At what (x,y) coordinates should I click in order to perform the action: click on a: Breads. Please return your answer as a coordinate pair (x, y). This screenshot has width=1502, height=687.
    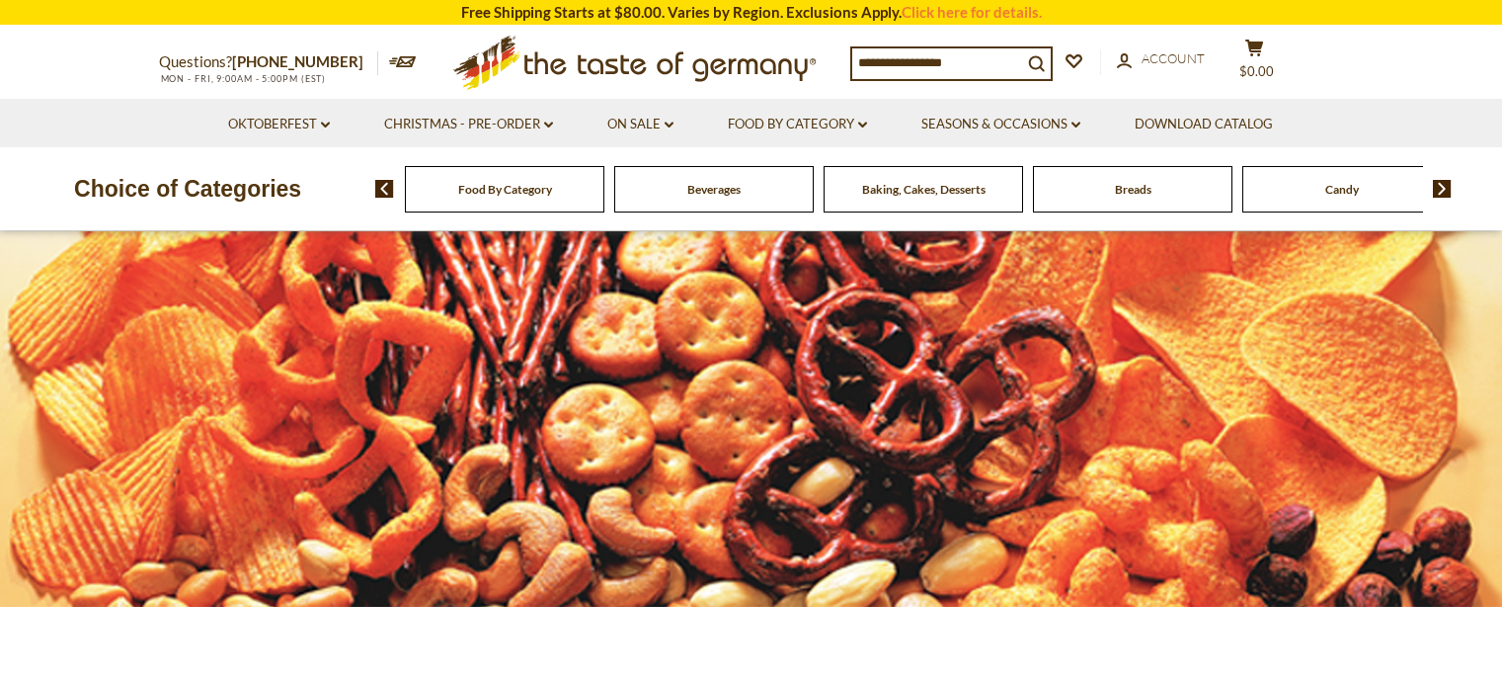
    Looking at the image, I should click on (1133, 189).